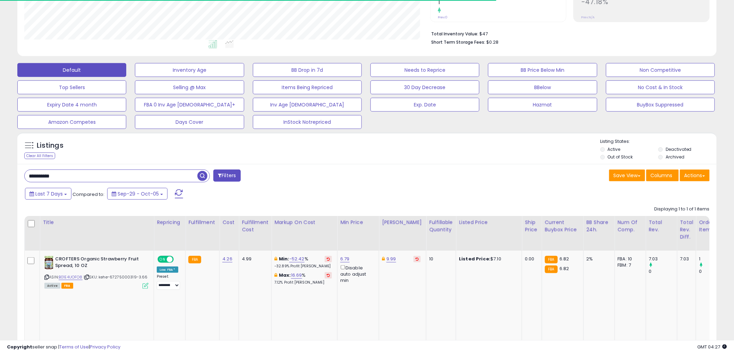 The image size is (734, 354). Describe the element at coordinates (52, 286) in the screenshot. I see `span: All listings currently available for purchase on Amazon` at that location.